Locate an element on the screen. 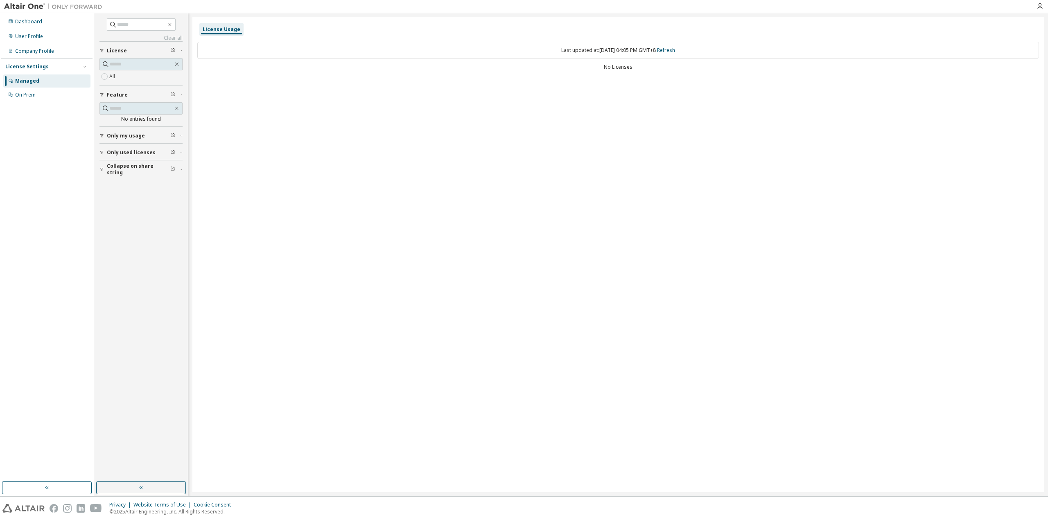 This screenshot has height=520, width=1048. div: Website Terms of Use is located at coordinates (163, 505).